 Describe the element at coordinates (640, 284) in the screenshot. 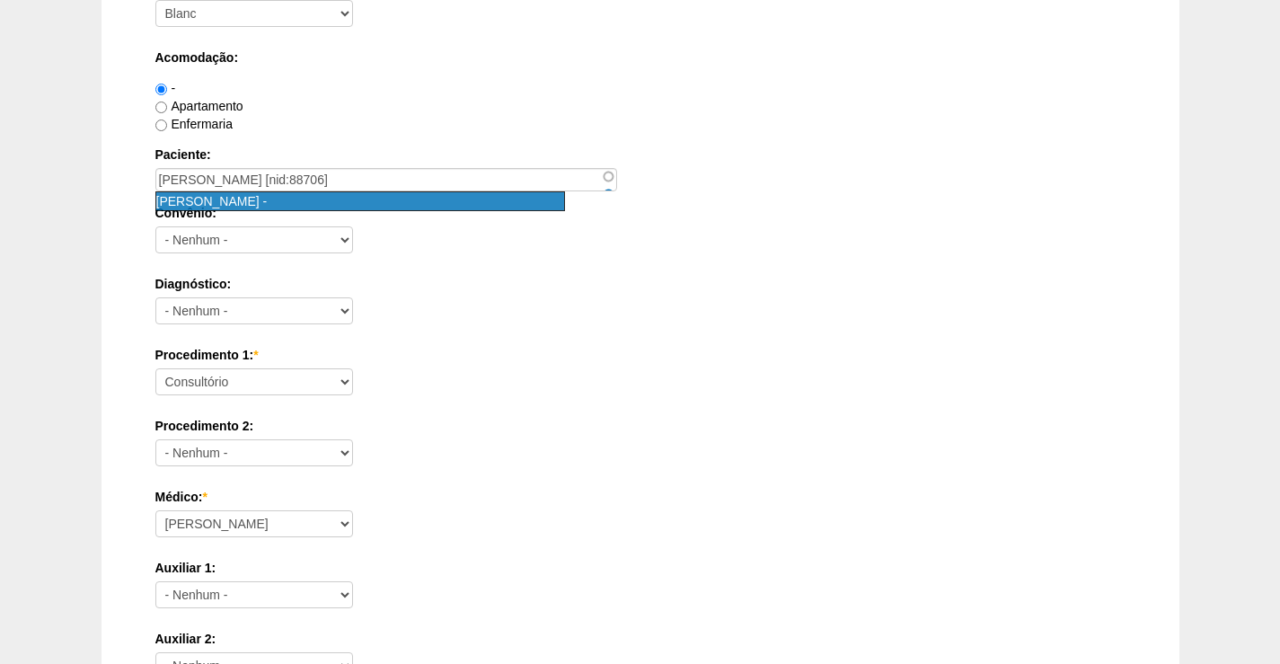

I see `label: Diagnóstico:` at that location.